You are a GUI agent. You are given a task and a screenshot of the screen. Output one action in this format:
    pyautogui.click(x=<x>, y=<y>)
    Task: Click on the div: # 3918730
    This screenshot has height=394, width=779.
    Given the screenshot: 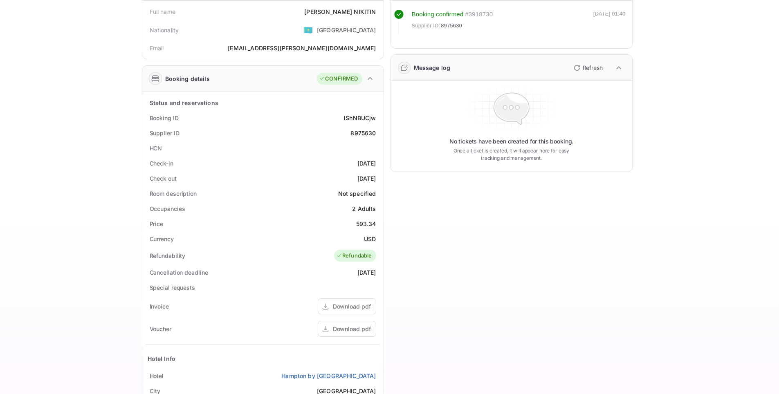 What is the action you would take?
    pyautogui.click(x=479, y=14)
    